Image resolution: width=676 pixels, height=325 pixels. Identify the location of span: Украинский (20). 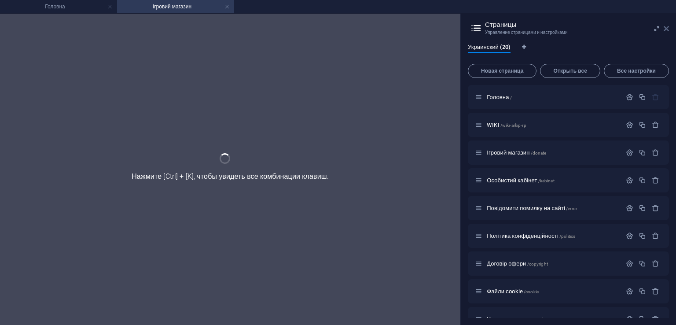
(489, 48).